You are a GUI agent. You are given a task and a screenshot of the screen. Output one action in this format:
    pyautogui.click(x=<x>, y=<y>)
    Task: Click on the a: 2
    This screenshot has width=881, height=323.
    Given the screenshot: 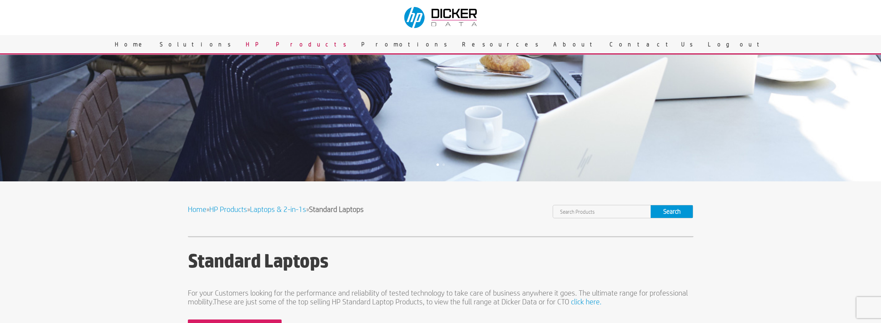 What is the action you would take?
    pyautogui.click(x=443, y=164)
    